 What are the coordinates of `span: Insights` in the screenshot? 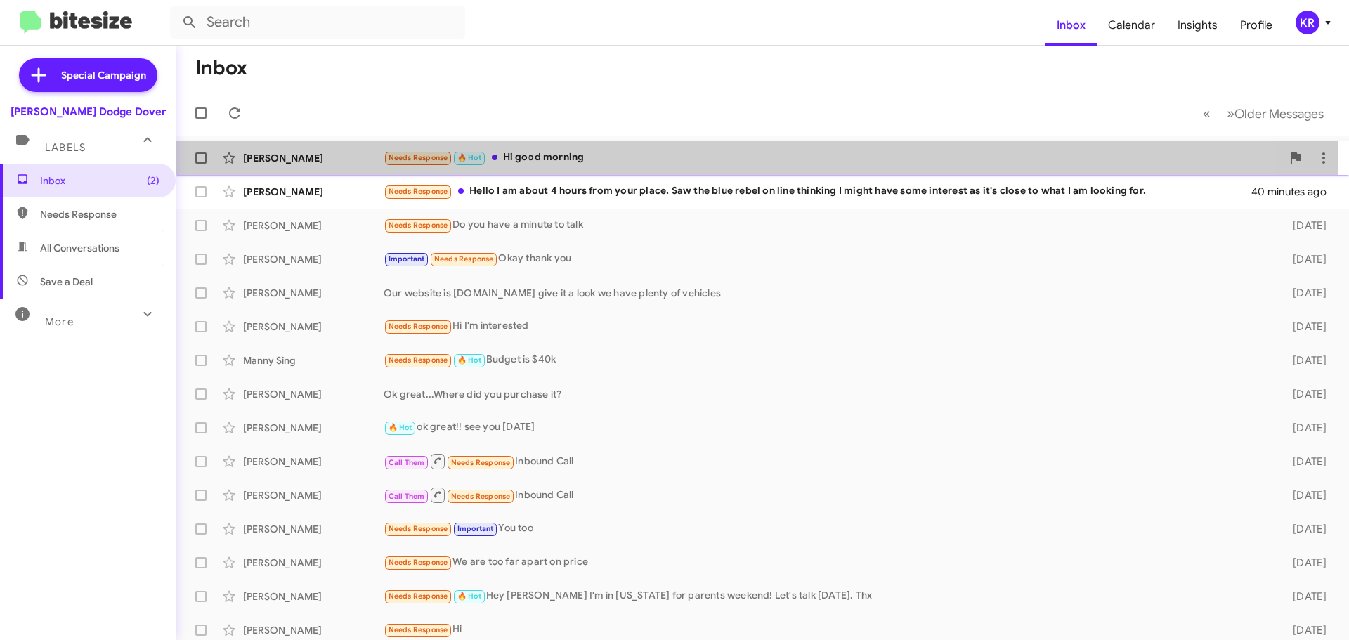 It's located at (1197, 25).